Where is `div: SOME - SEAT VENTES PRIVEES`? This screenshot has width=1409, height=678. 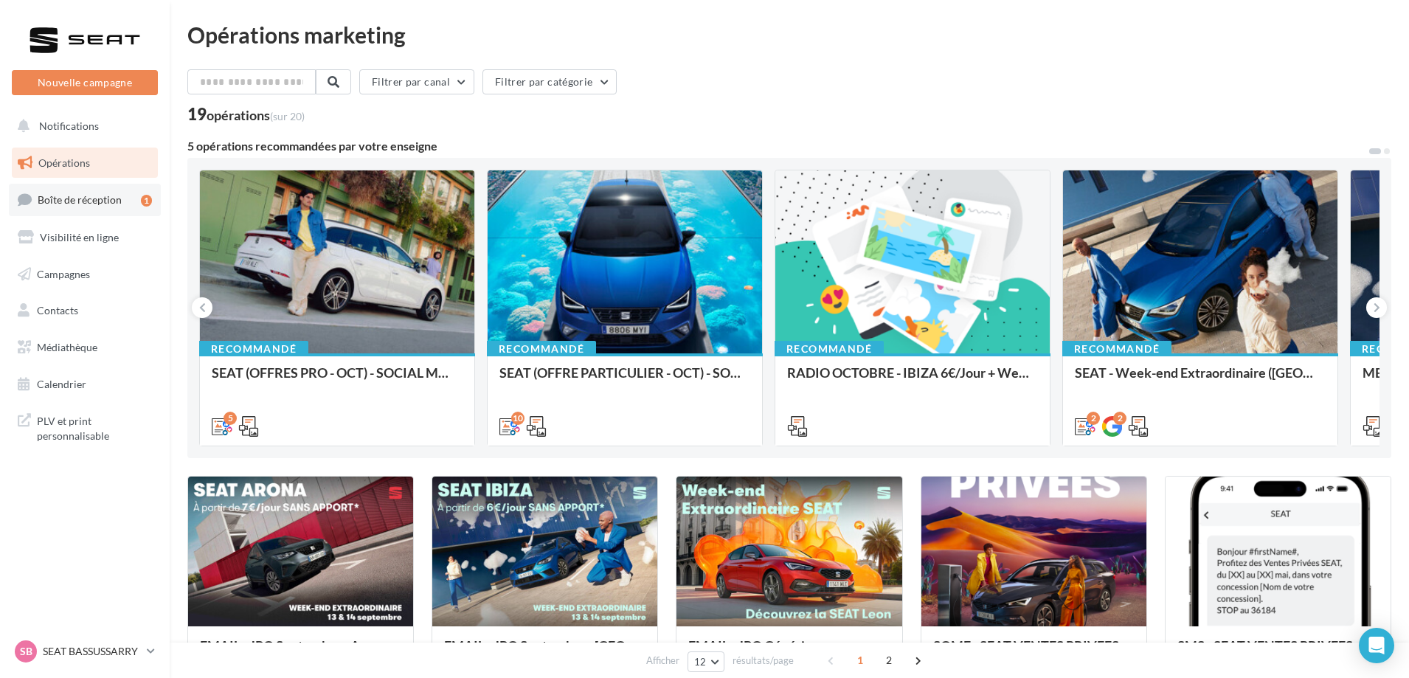 div: SOME - SEAT VENTES PRIVEES is located at coordinates (1034, 653).